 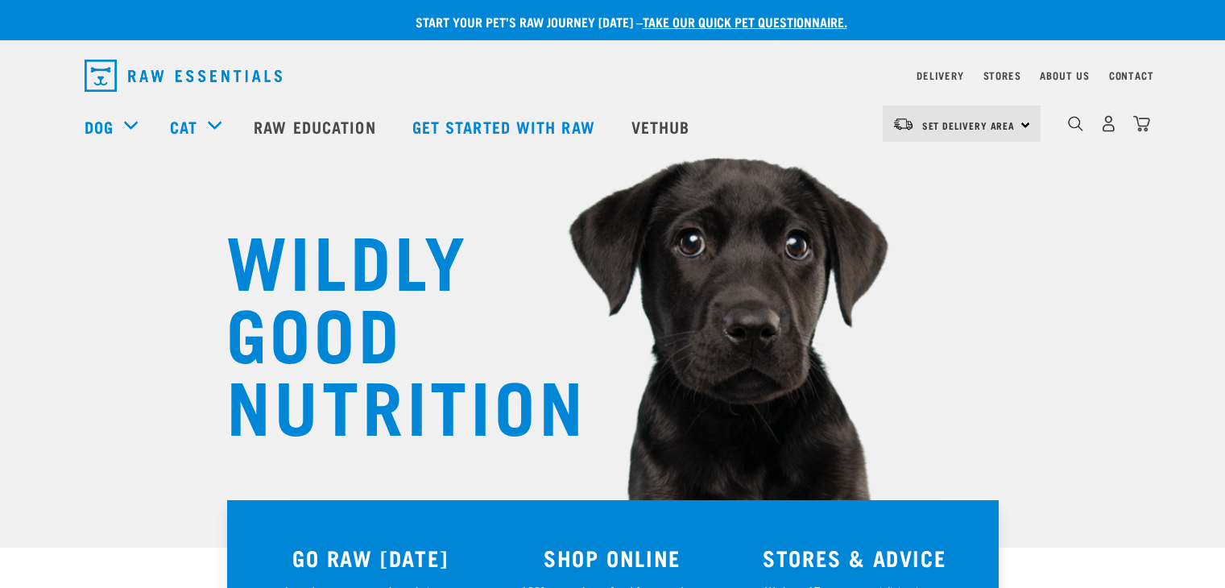 I want to click on img: user.png, so click(x=1108, y=123).